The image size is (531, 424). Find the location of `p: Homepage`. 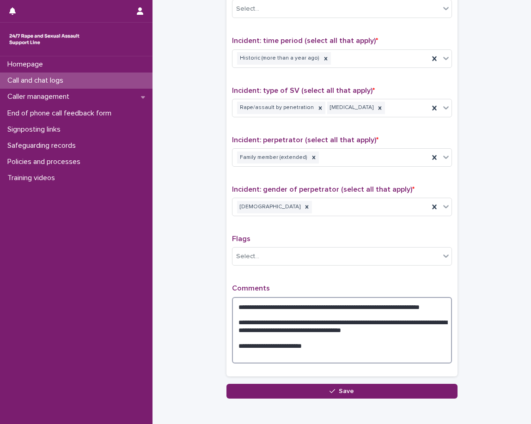

p: Homepage is located at coordinates (27, 64).